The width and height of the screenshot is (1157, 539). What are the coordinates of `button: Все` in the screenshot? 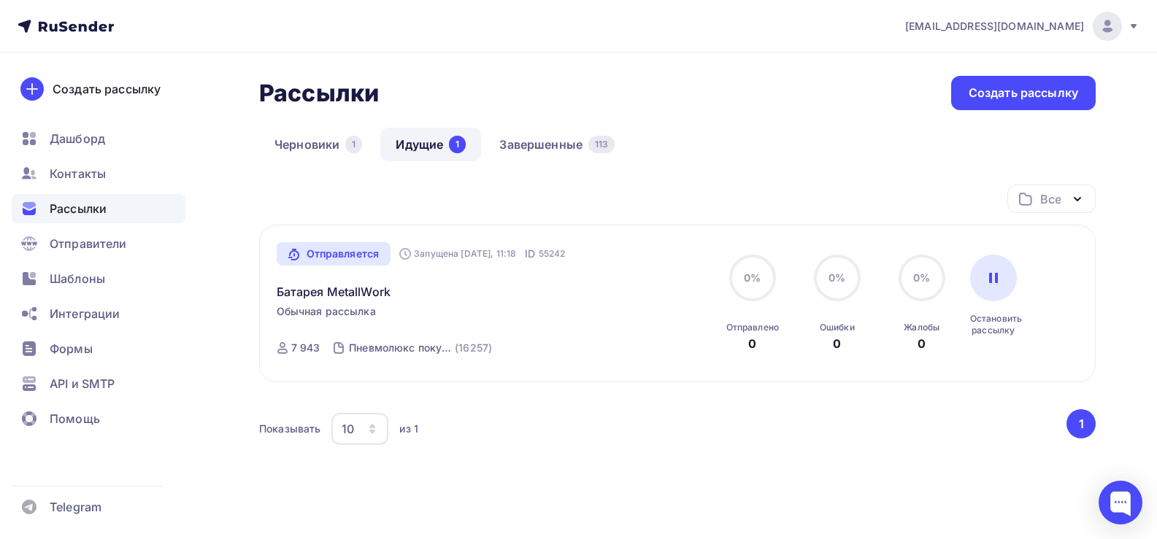 It's located at (1051, 199).